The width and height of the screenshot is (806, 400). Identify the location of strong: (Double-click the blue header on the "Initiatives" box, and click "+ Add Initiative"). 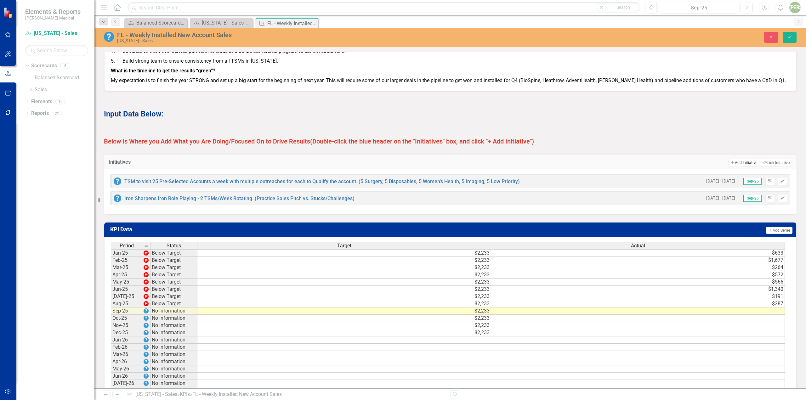
(422, 141).